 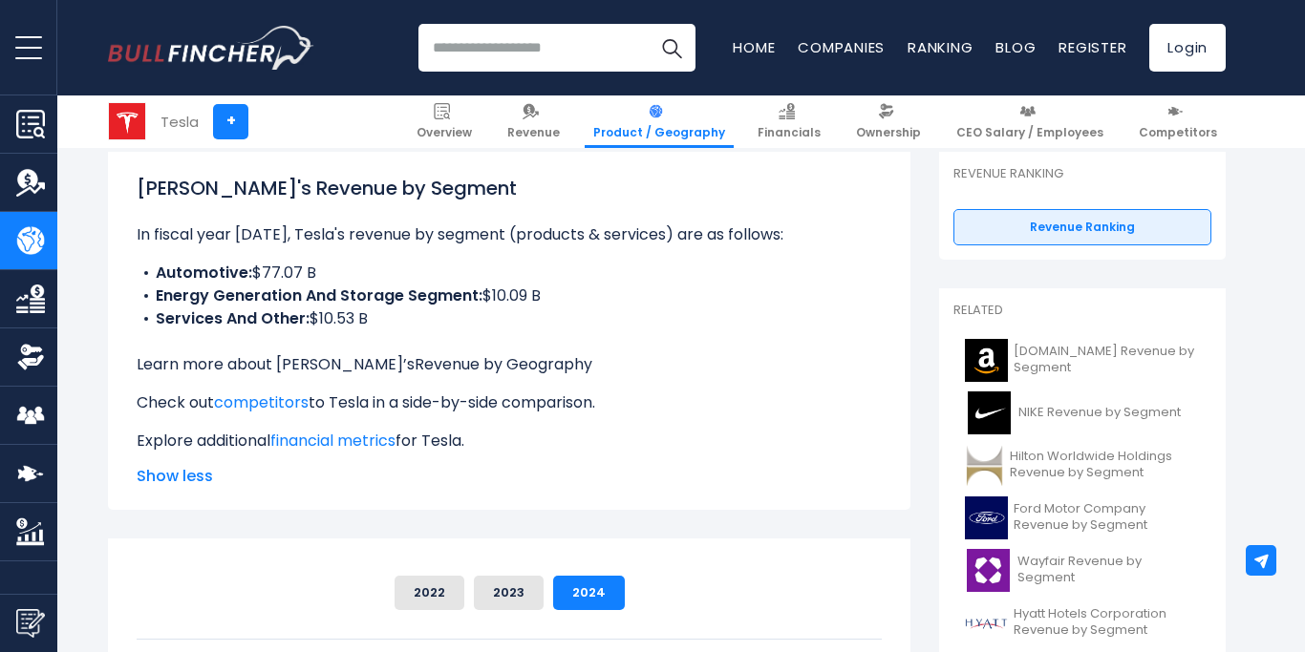 I want to click on span: Show less, so click(x=509, y=477).